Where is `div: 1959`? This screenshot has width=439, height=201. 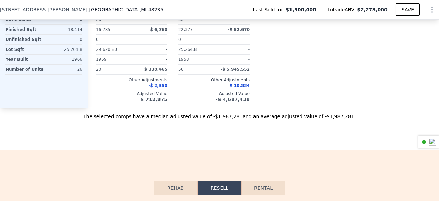 div: 1959 is located at coordinates (113, 59).